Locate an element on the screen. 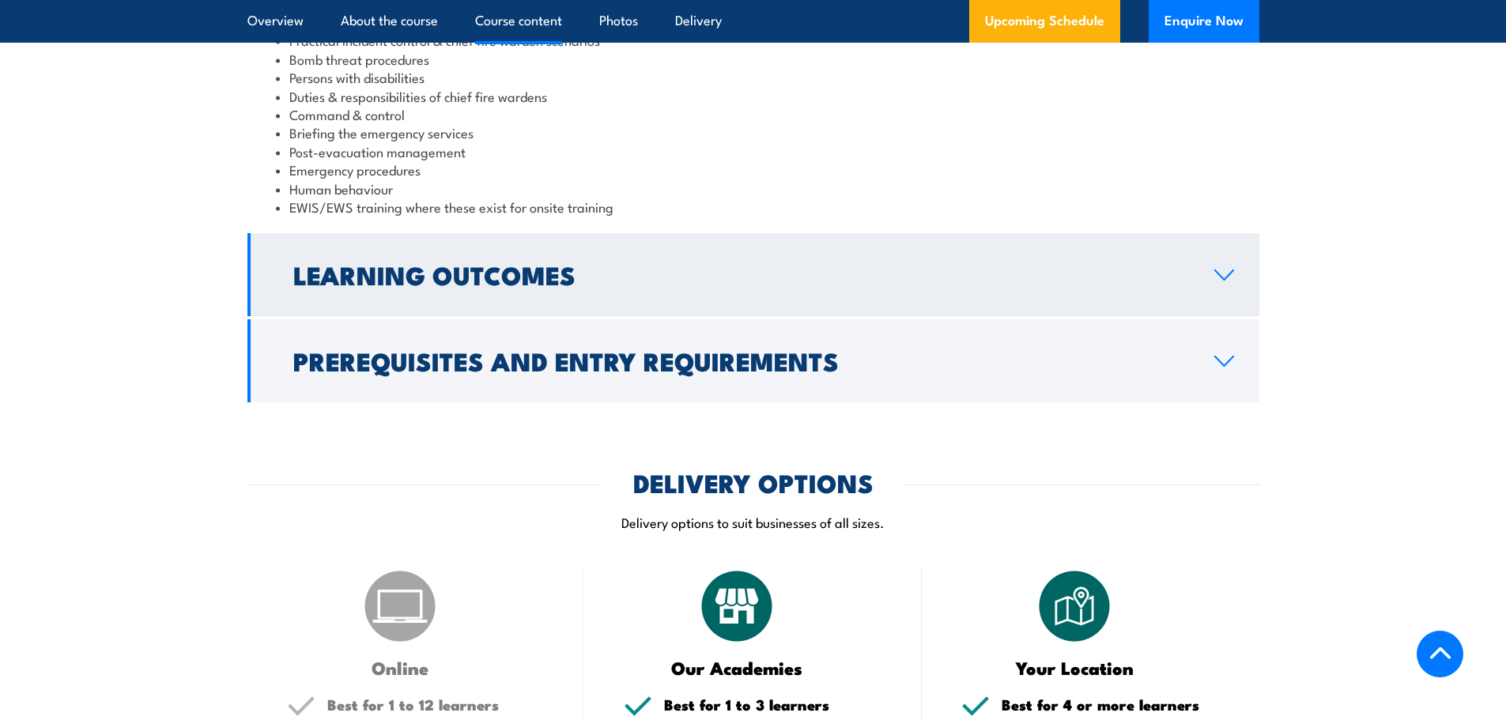 The image size is (1506, 720). h3: Your Location is located at coordinates (1074, 667).